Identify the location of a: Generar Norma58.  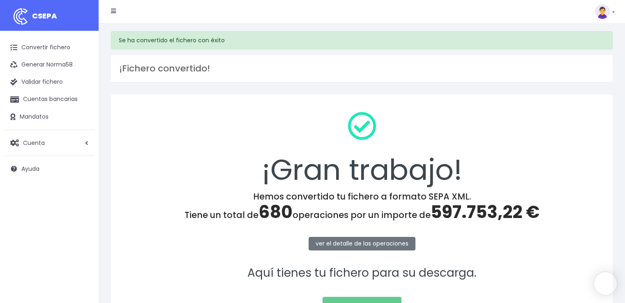
(49, 65).